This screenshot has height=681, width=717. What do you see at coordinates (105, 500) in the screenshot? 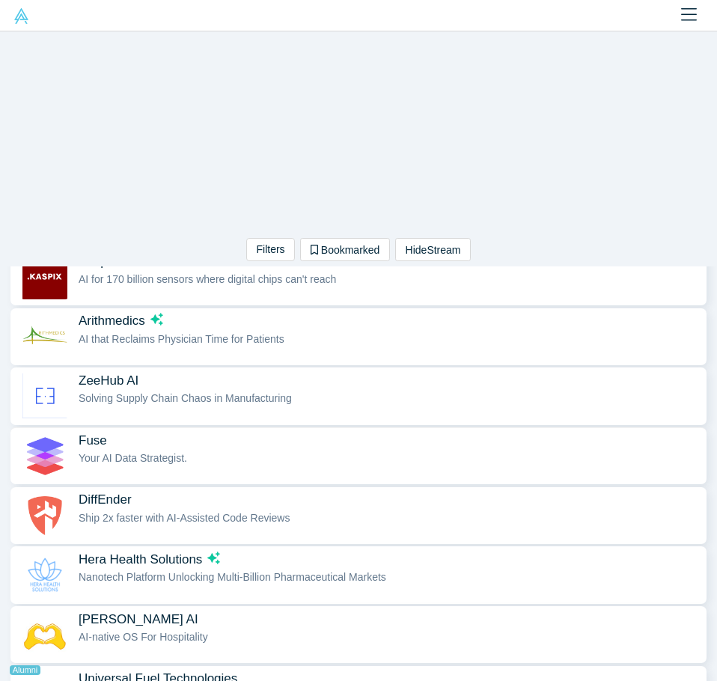
I see `span: DiffEnder` at bounding box center [105, 500].